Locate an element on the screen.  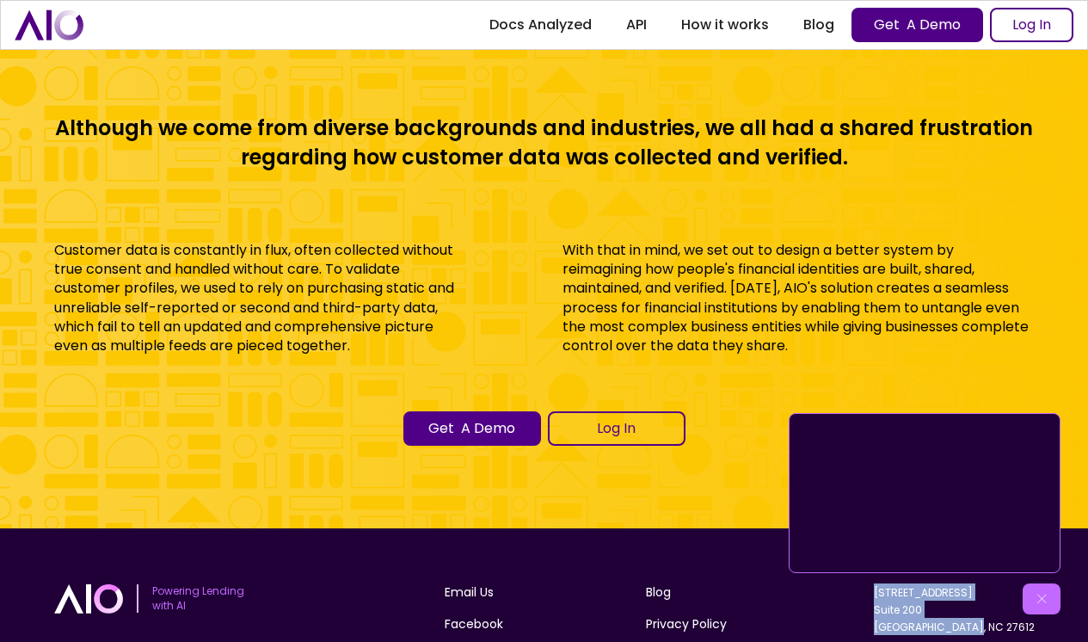
h4: Although we come from diverse backgrounds and industries, we all had a shared frustration regardi... is located at coordinates (544, 142).